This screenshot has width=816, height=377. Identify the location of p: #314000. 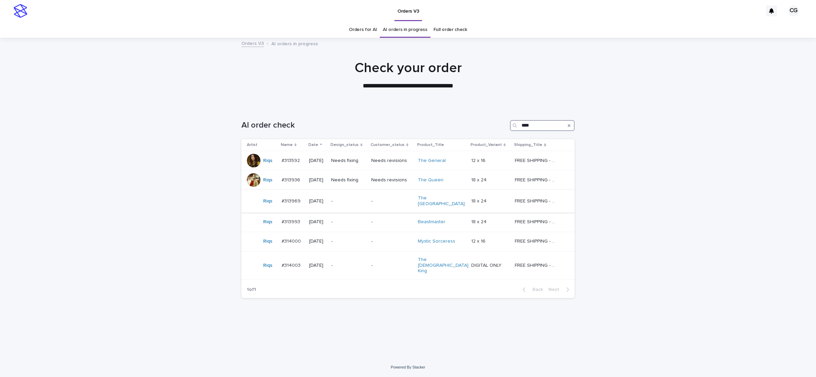
(292, 240).